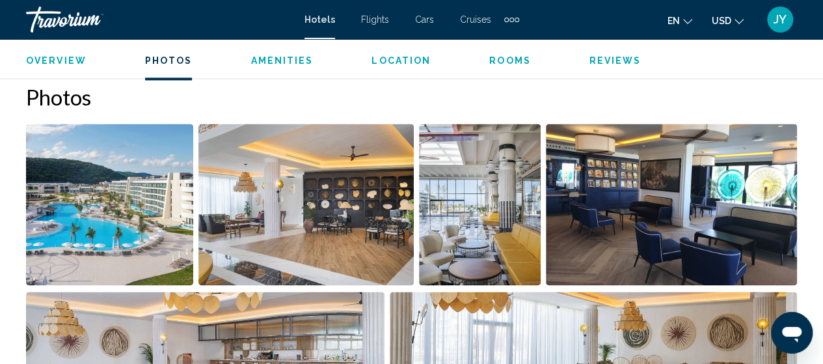  Describe the element at coordinates (476, 20) in the screenshot. I see `a: Cruises` at that location.